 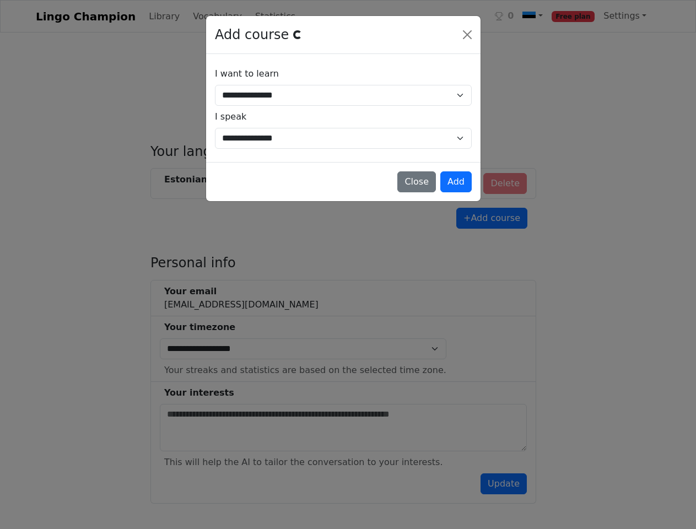 I want to click on span: Add course, so click(x=252, y=35).